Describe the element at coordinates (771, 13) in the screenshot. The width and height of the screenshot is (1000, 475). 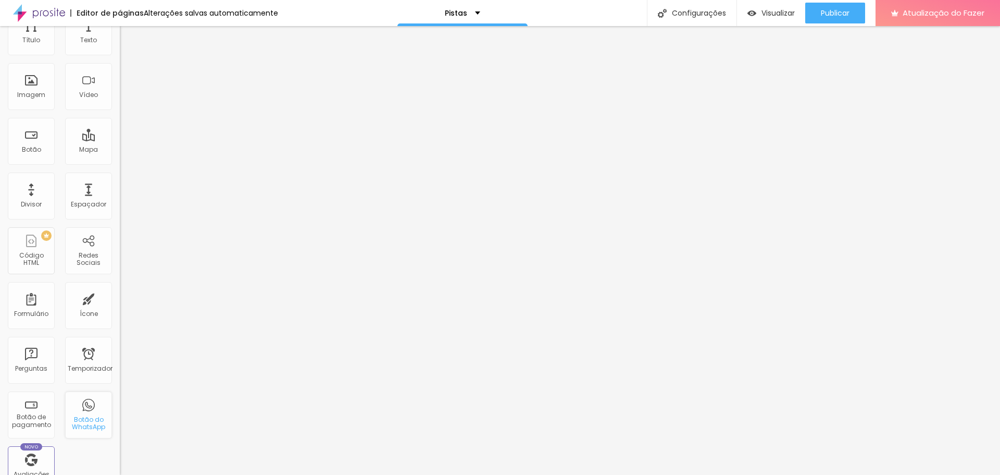
I see `button: Visualizar` at that location.